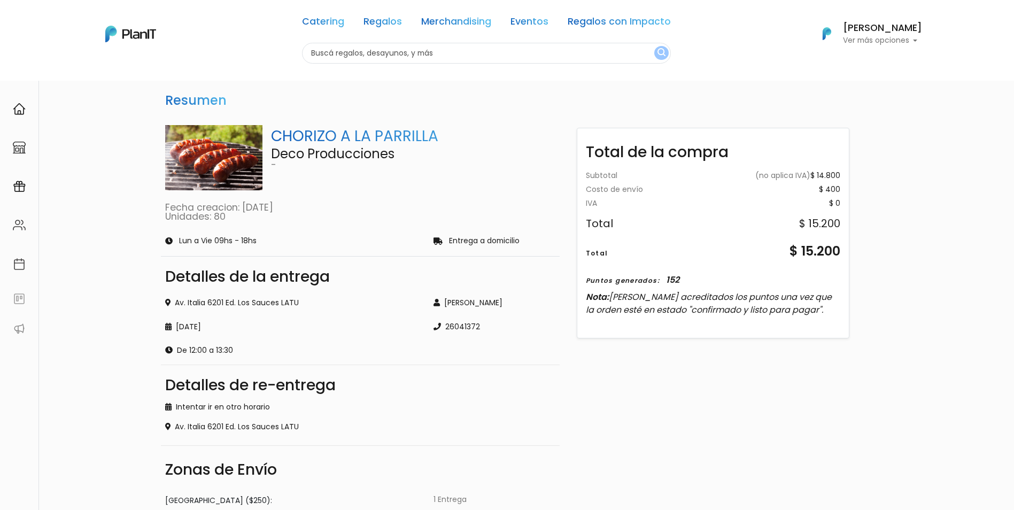 Image resolution: width=1014 pixels, height=510 pixels. I want to click on div: IVA, so click(591, 203).